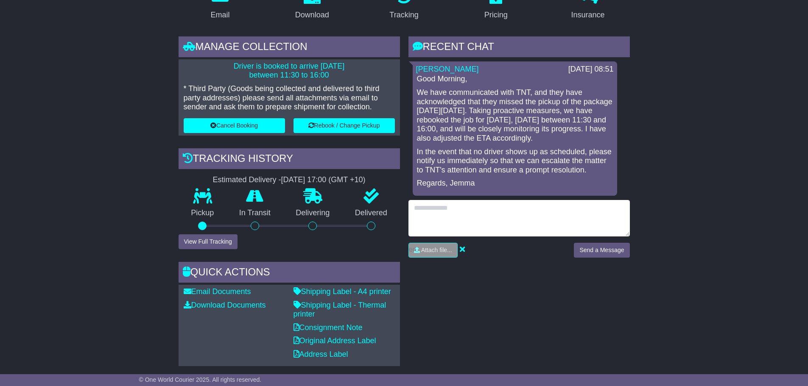 This screenshot has width=808, height=386. I want to click on span: © One World Courier 2025. All rights reserved., so click(200, 380).